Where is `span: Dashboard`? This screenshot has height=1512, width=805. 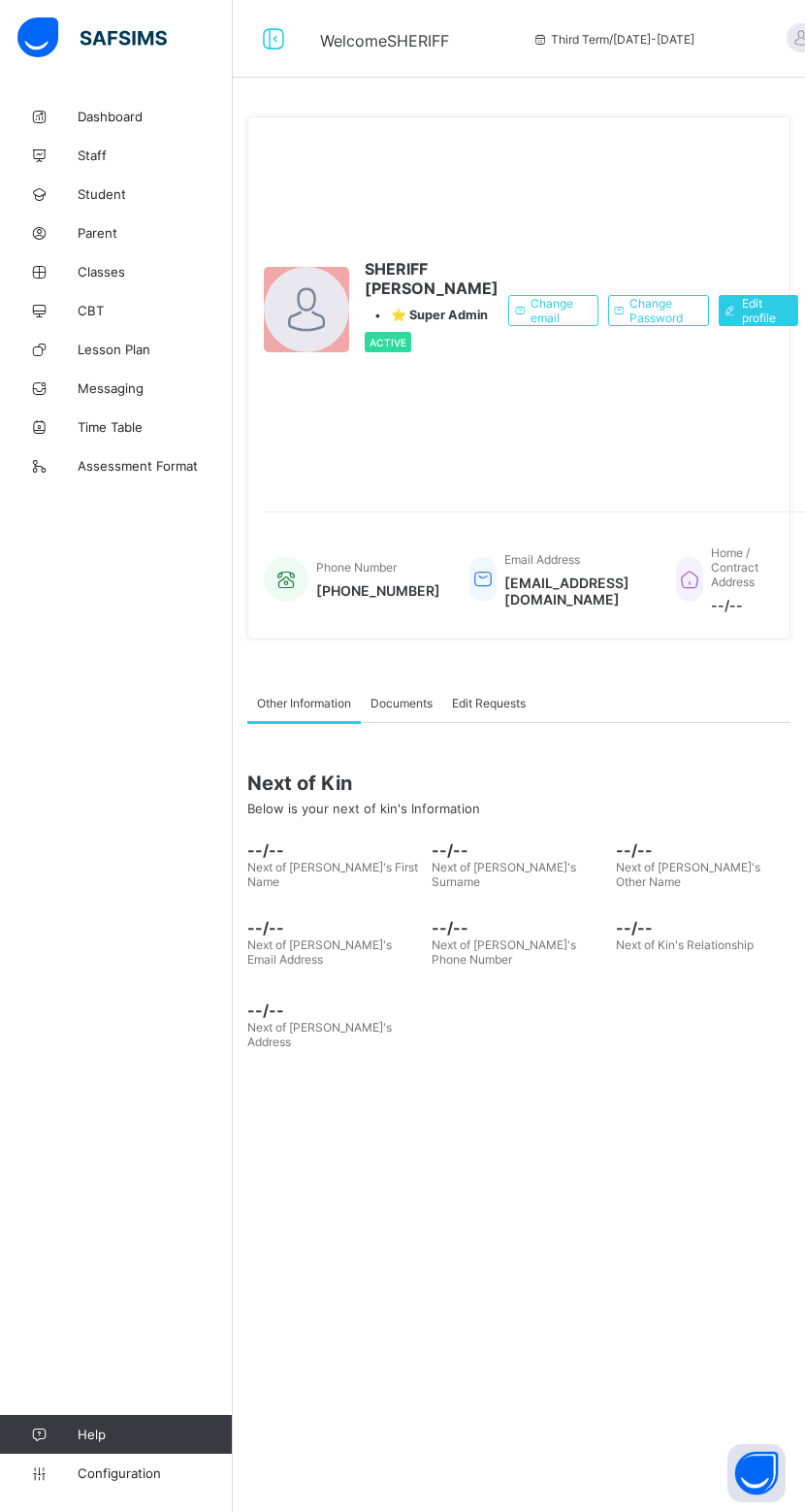 span: Dashboard is located at coordinates (156, 116).